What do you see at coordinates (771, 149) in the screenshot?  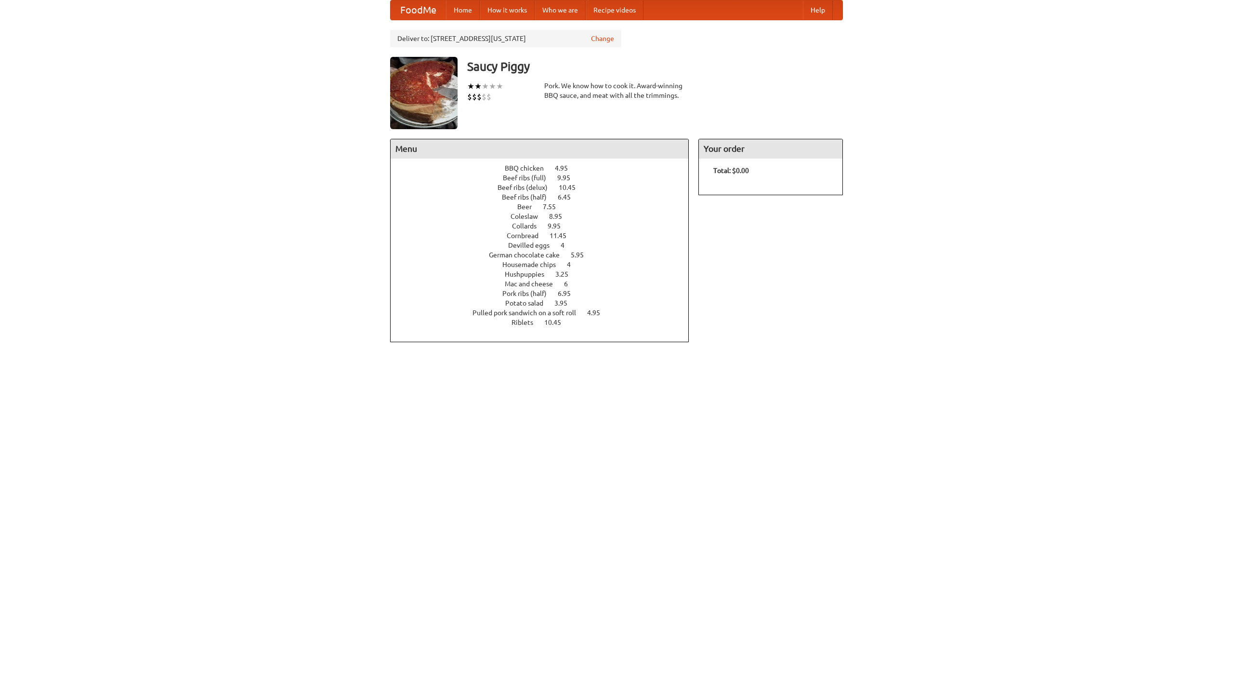 I see `h4: Your order` at bounding box center [771, 149].